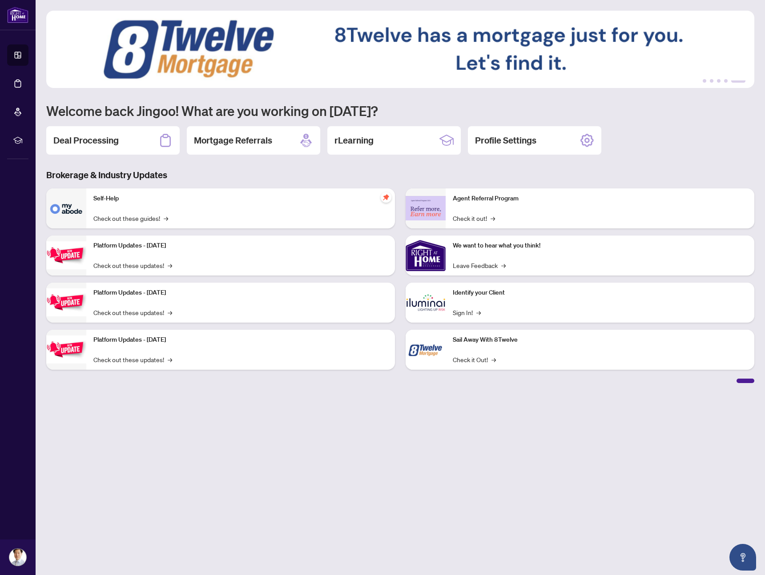 Image resolution: width=765 pixels, height=575 pixels. Describe the element at coordinates (18, 15) in the screenshot. I see `img: logo` at that location.